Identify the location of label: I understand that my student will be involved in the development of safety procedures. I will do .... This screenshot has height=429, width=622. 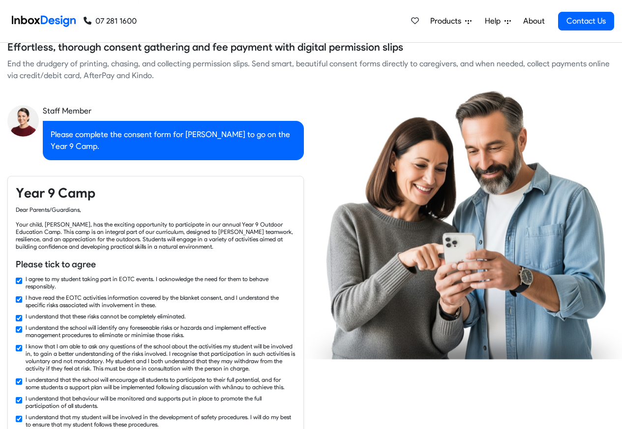
(160, 421).